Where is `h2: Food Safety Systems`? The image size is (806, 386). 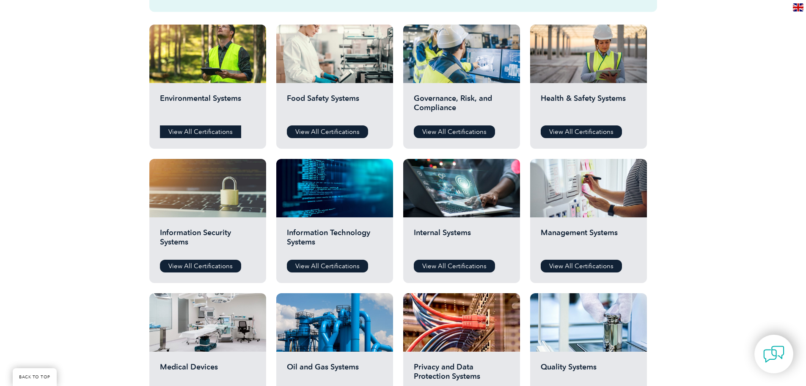
h2: Food Safety Systems is located at coordinates (335, 106).